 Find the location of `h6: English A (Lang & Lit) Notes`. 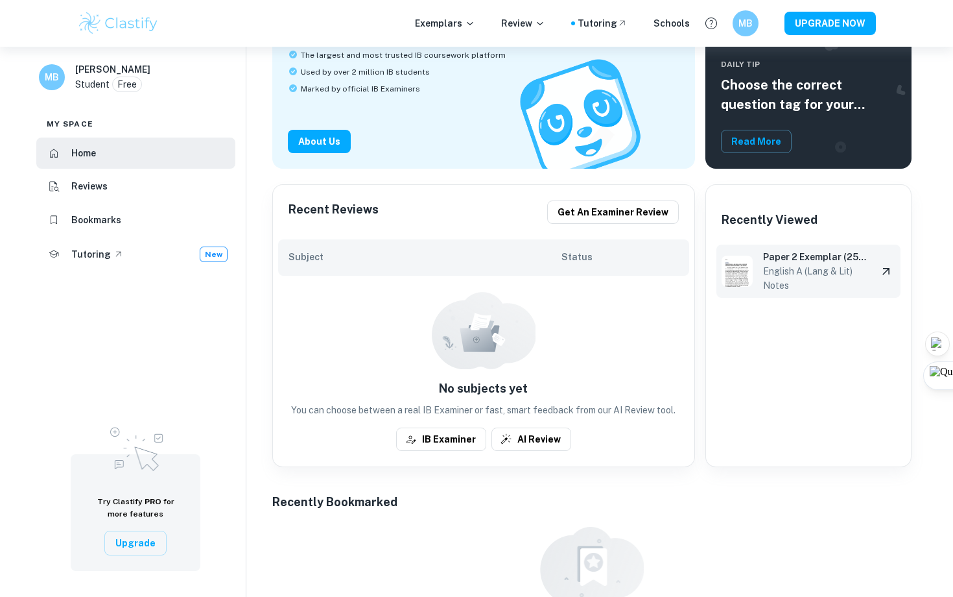

h6: English A (Lang & Lit) Notes is located at coordinates (815, 278).